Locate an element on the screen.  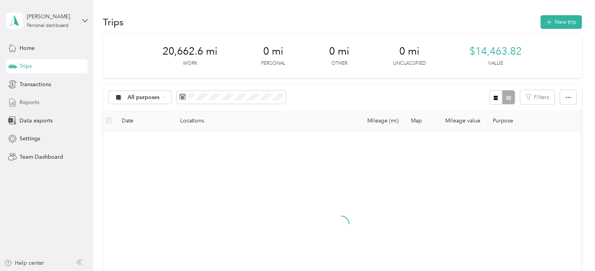
div: Personal dashboard is located at coordinates (48, 26).